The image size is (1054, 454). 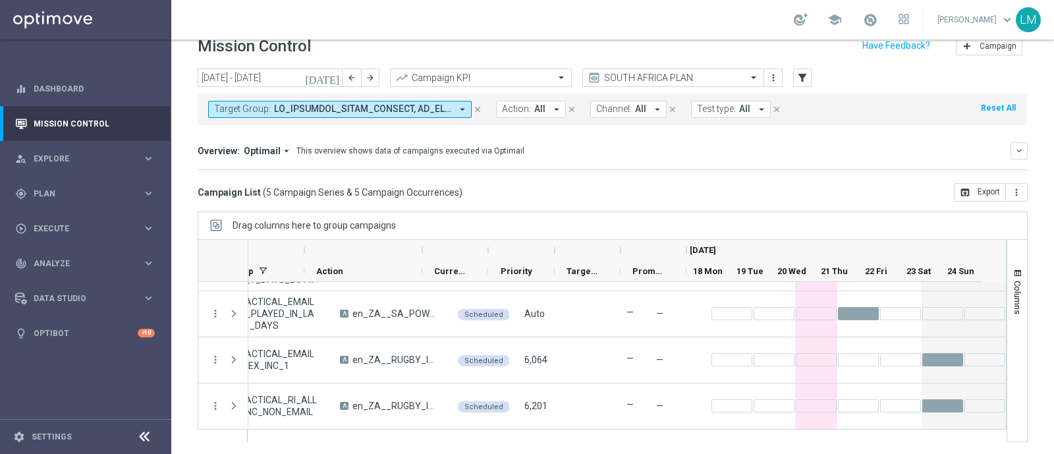 I want to click on div: Analyze, so click(x=78, y=264).